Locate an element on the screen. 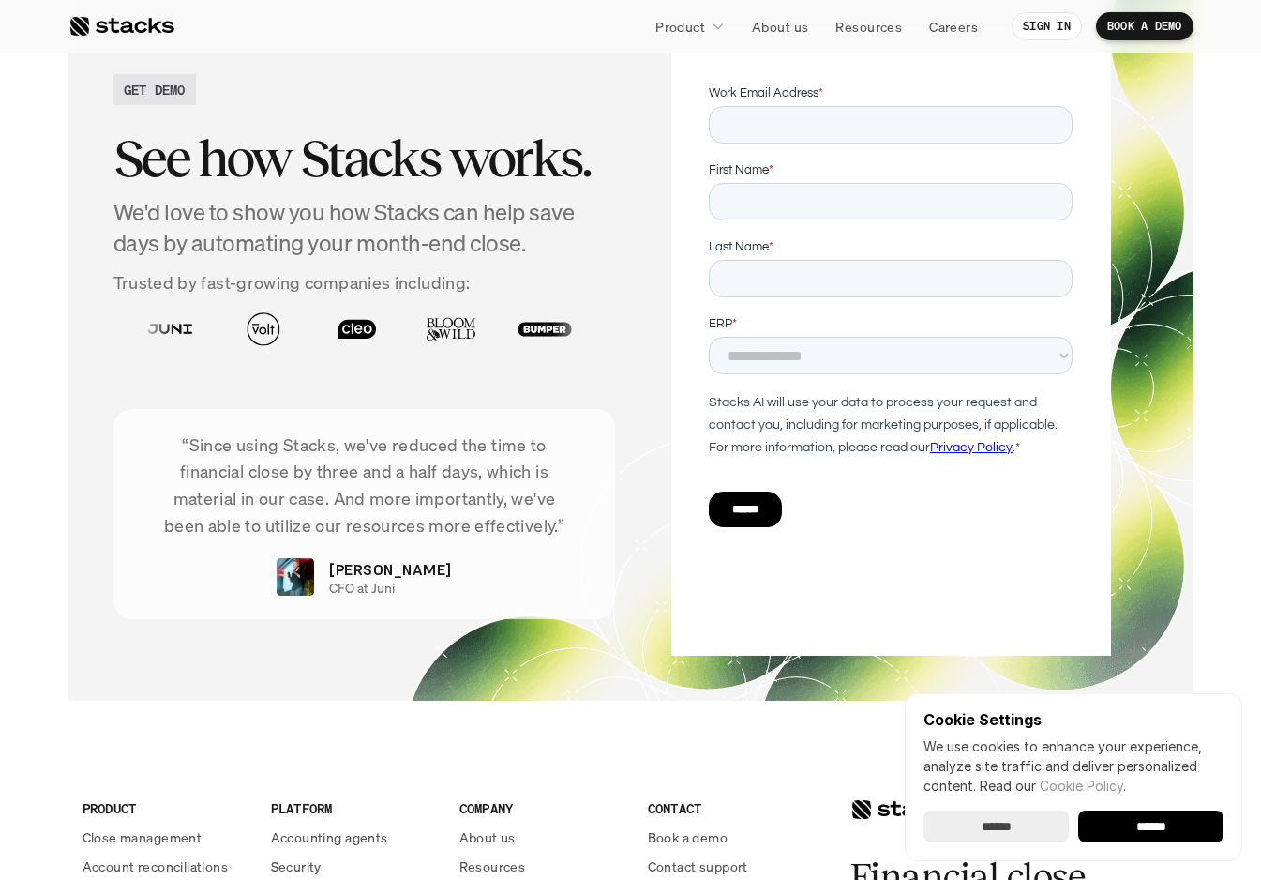 This screenshot has height=880, width=1261. a: Careers is located at coordinates (954, 26).